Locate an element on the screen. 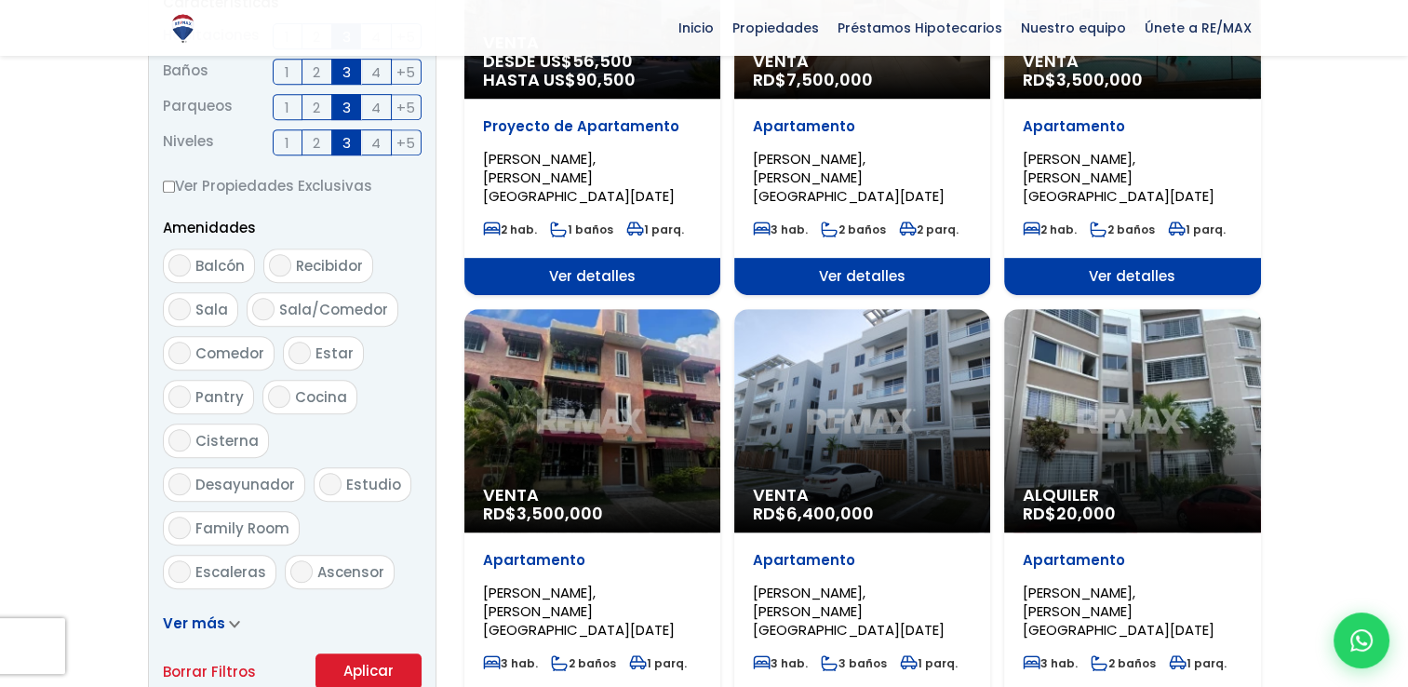  input: Cisterna is located at coordinates (180, 440).